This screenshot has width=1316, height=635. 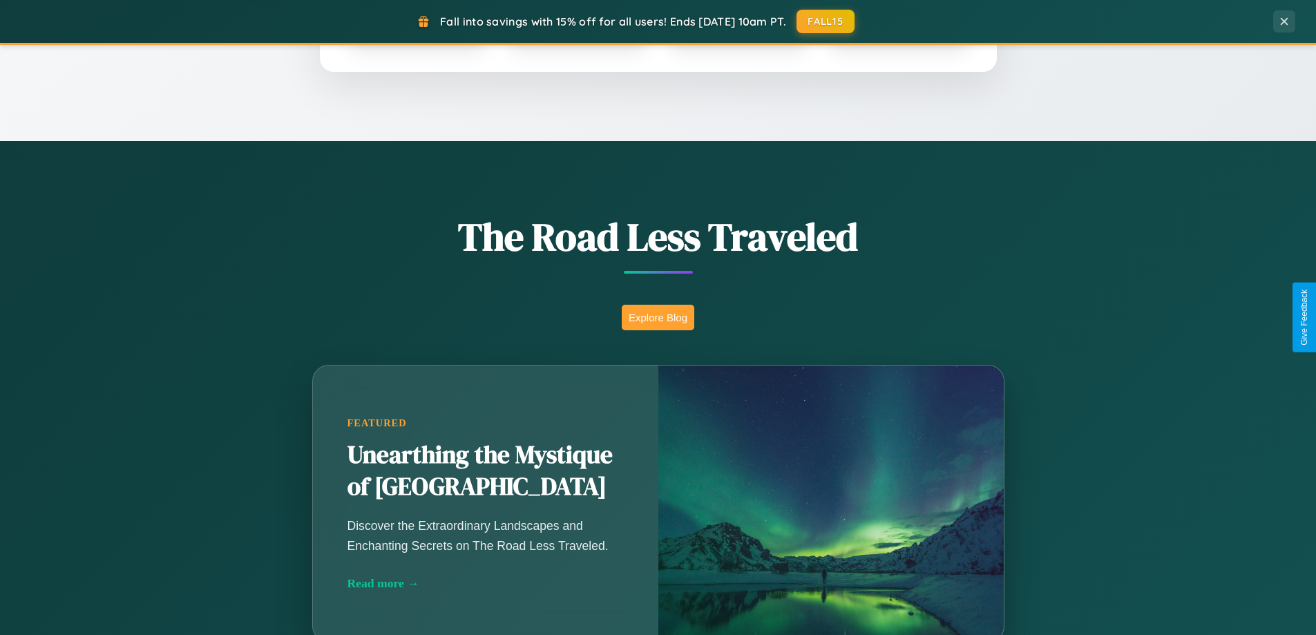 What do you see at coordinates (825, 21) in the screenshot?
I see `button: FALL15` at bounding box center [825, 21].